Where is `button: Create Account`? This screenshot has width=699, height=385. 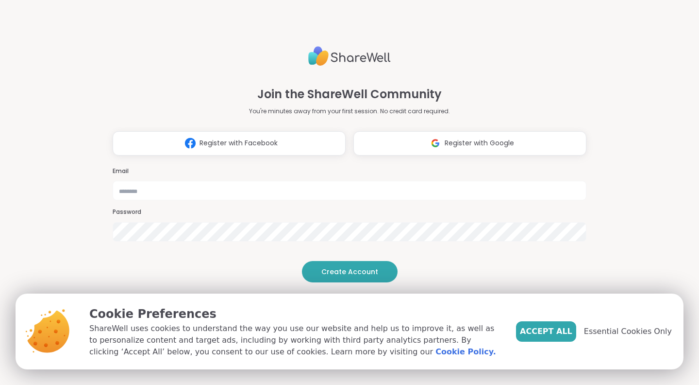 button: Create Account is located at coordinates (350, 272).